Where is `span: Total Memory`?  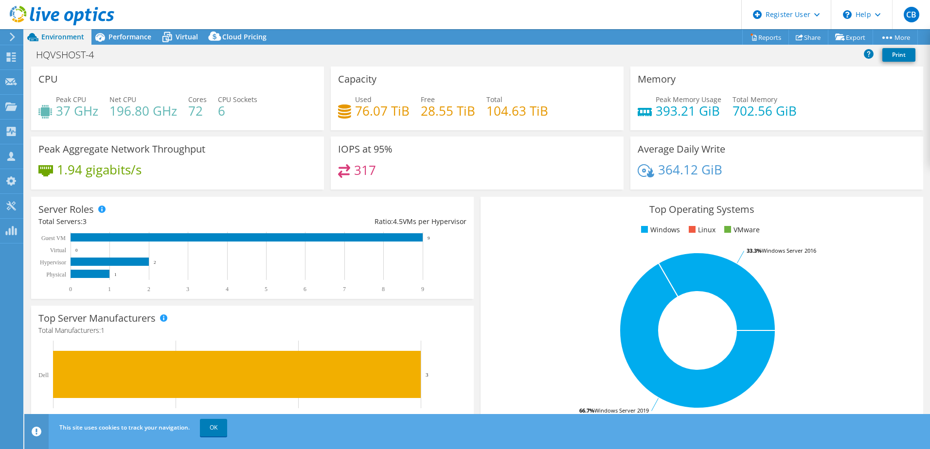
span: Total Memory is located at coordinates (755, 99).